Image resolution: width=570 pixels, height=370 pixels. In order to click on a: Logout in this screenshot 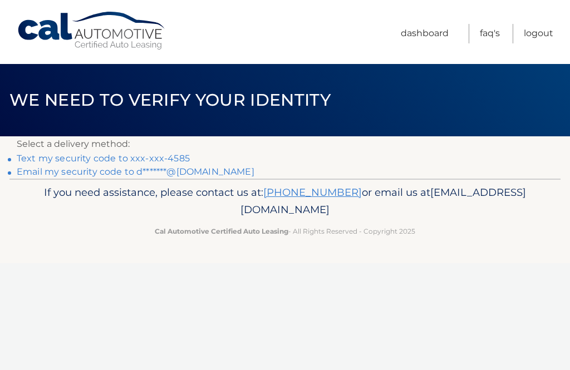, I will do `click(539, 33)`.